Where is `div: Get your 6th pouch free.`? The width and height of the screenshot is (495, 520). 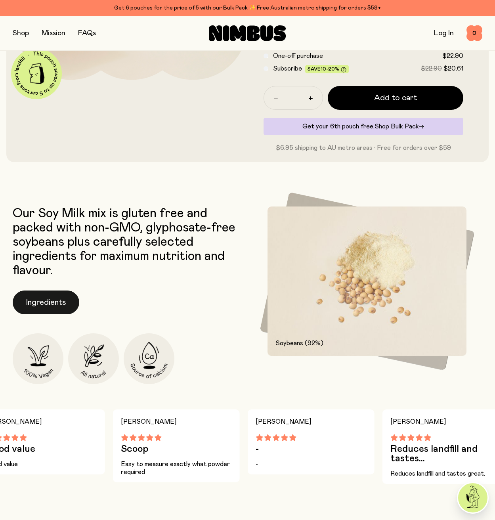
div: Get your 6th pouch free. is located at coordinates (363, 126).